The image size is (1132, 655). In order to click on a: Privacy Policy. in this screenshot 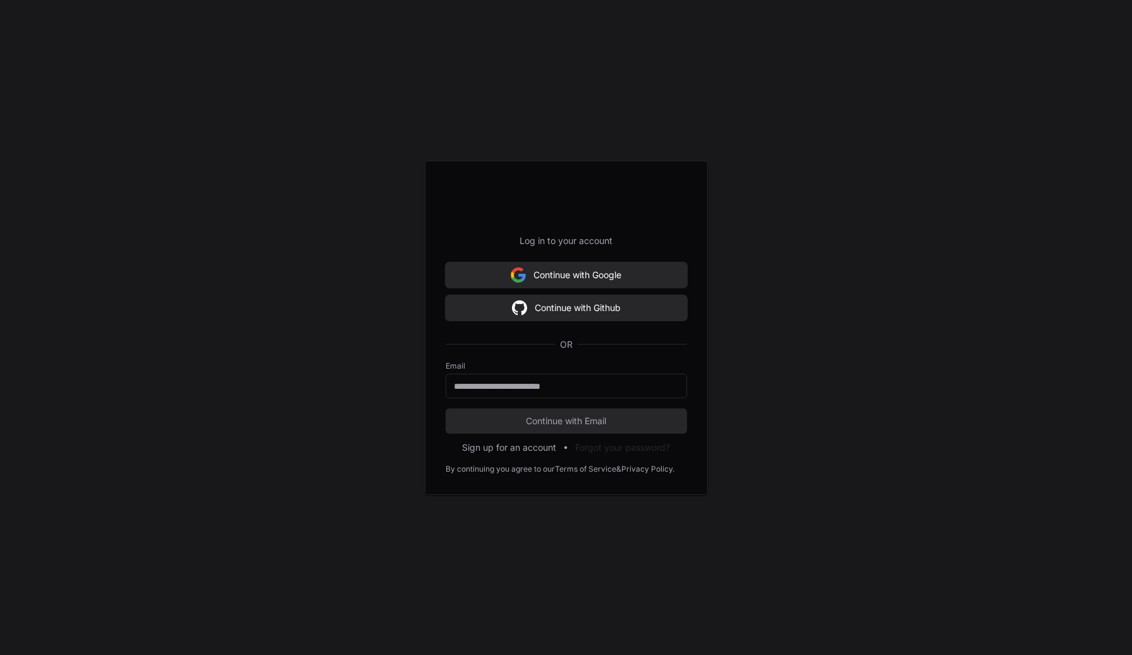, I will do `click(648, 469)`.